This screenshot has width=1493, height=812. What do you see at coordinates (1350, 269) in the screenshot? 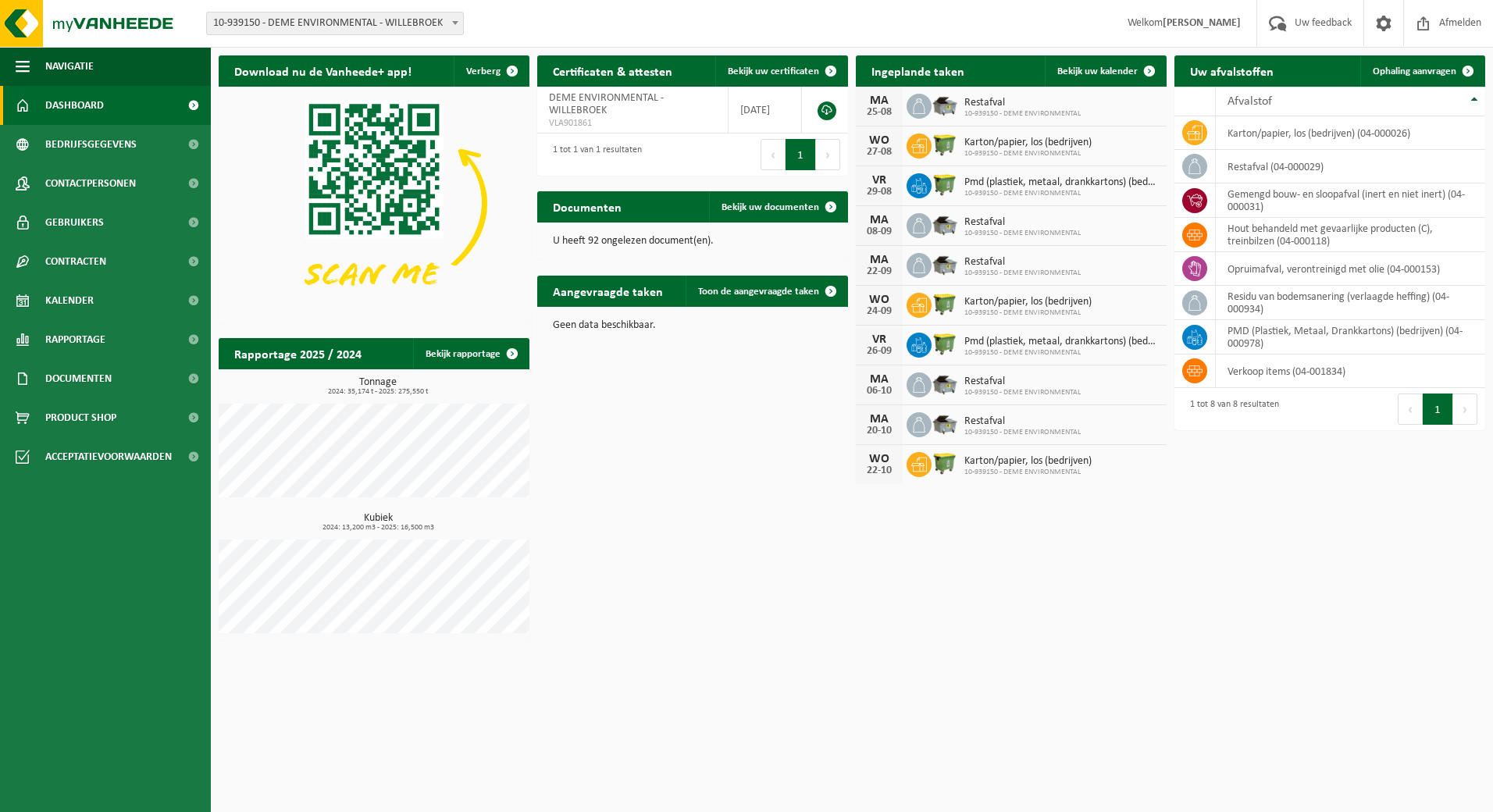
I see `td: opruimafval, verontreinigd met olie (04-000153)` at bounding box center [1350, 269].